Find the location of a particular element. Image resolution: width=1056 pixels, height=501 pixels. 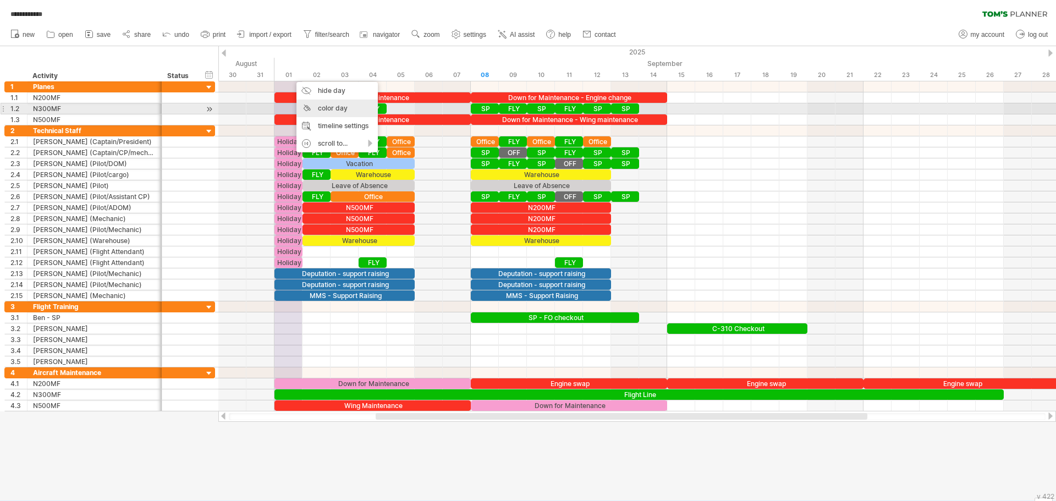

div: 1.1 is located at coordinates (19, 97).